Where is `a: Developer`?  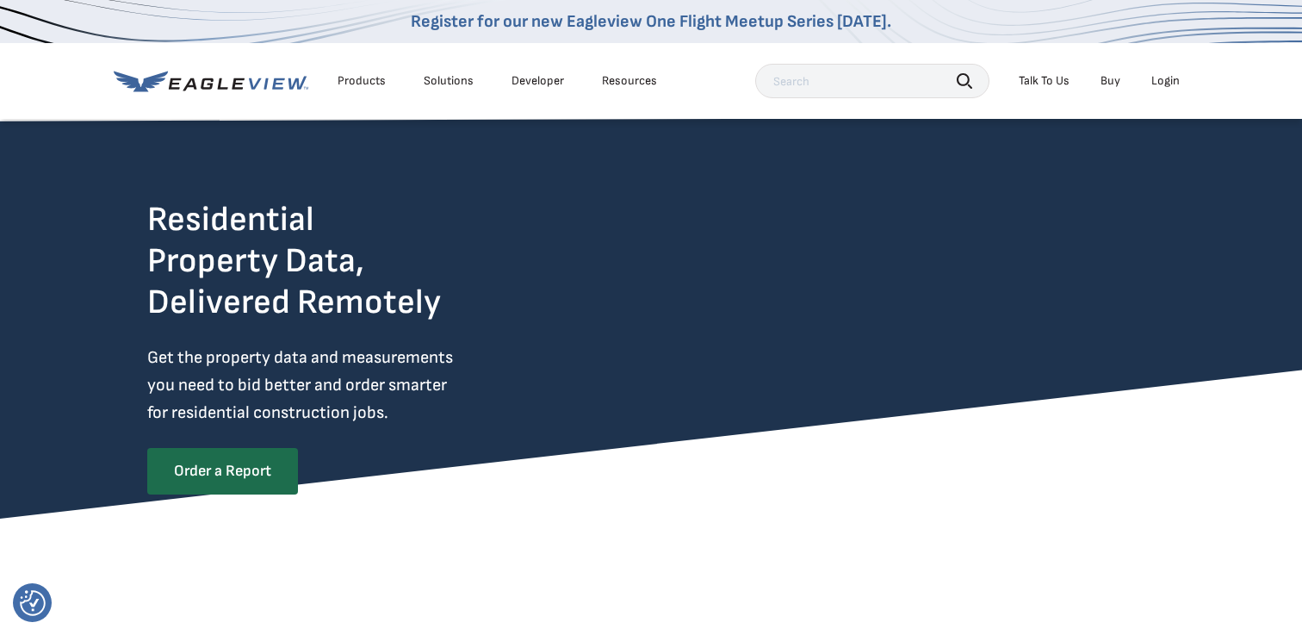 a: Developer is located at coordinates (537, 81).